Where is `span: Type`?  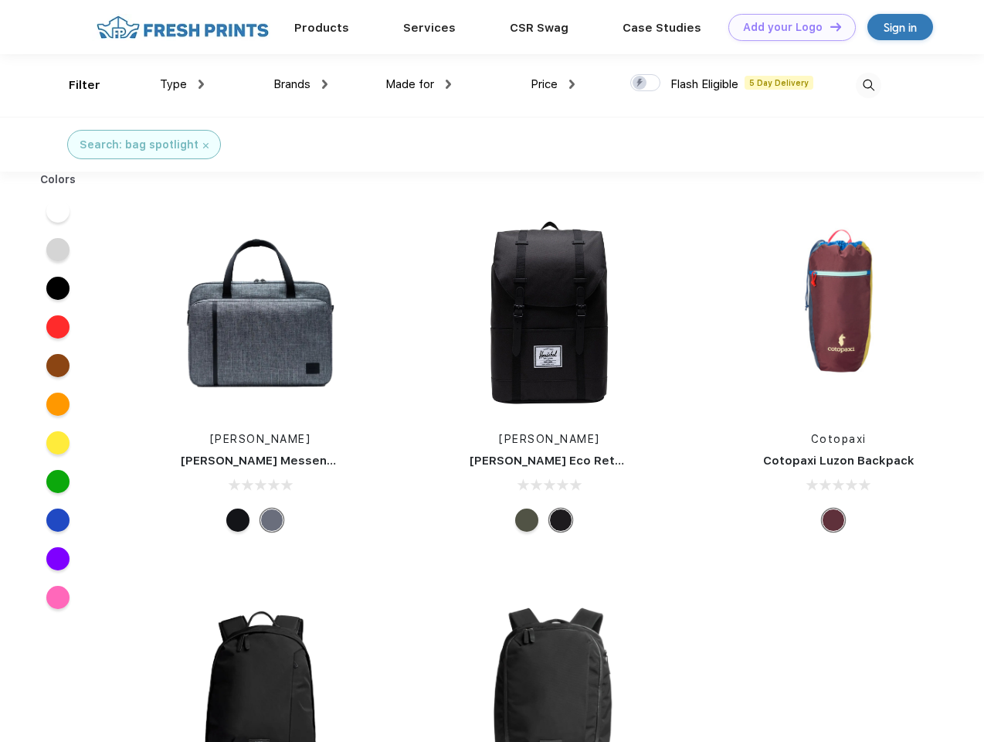 span: Type is located at coordinates (173, 84).